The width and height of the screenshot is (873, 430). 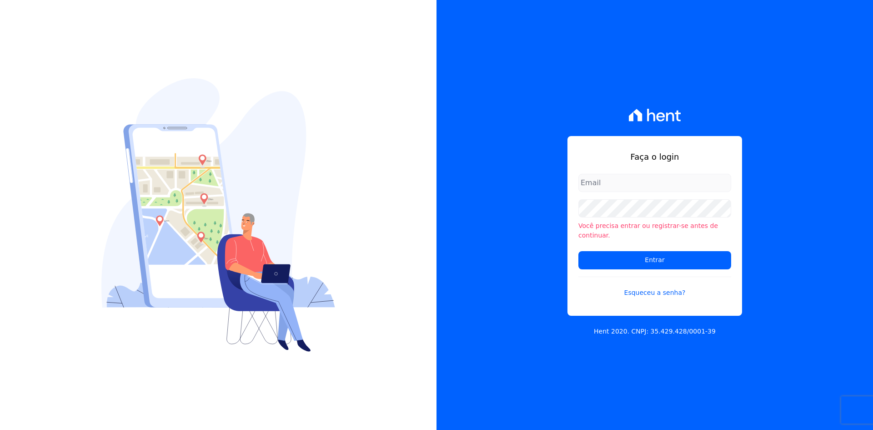 What do you see at coordinates (655, 156) in the screenshot?
I see `h1: Faça o login` at bounding box center [655, 156].